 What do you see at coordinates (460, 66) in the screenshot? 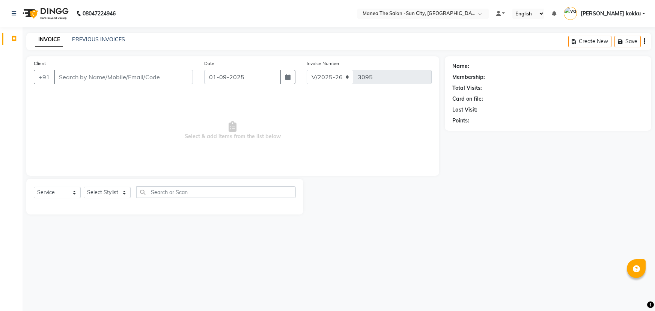
I see `div: Name:` at bounding box center [460, 66].